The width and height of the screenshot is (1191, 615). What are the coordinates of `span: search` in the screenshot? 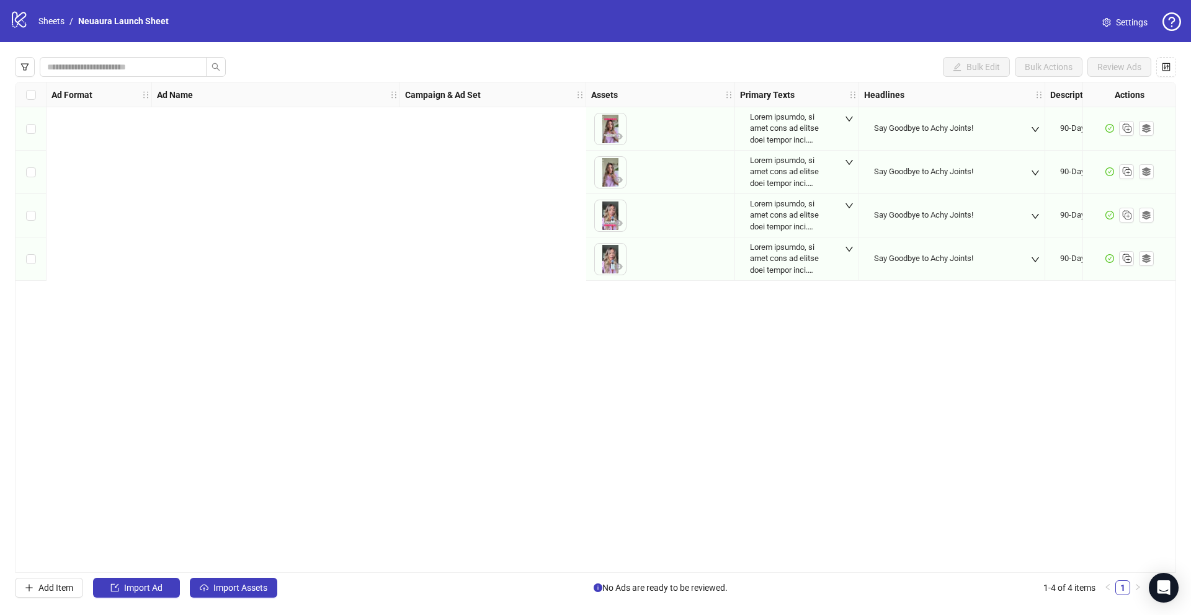 It's located at (216, 67).